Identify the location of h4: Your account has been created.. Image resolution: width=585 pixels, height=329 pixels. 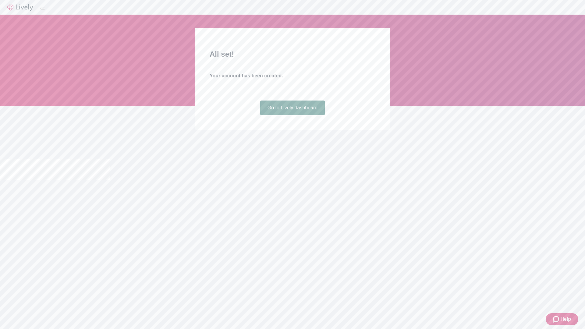
(292, 76).